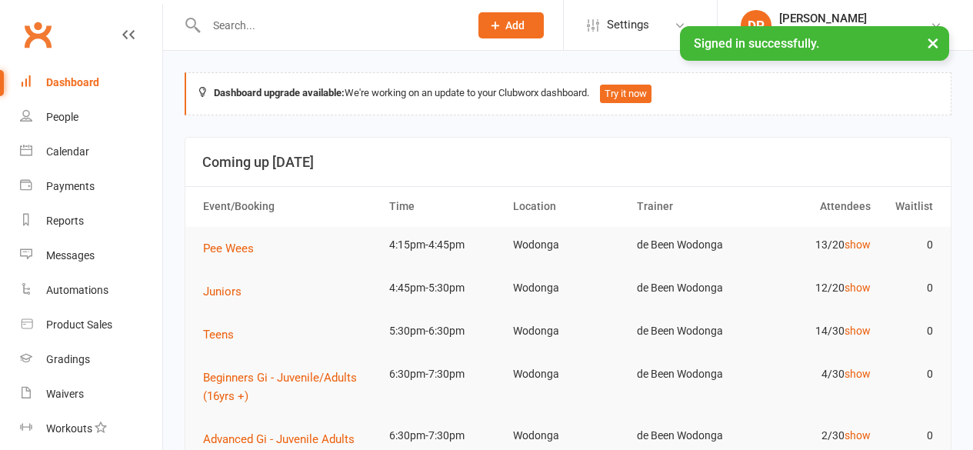  Describe the element at coordinates (62, 117) in the screenshot. I see `div: People` at that location.